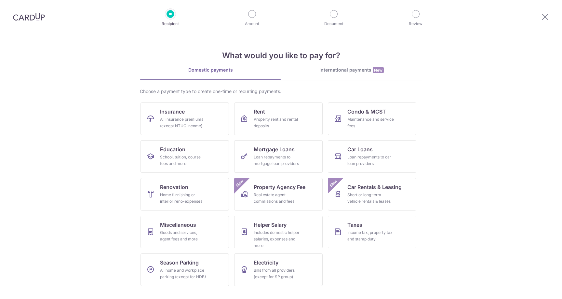 The image size is (562, 299). I want to click on div: Income tax, property tax and stamp duty, so click(371, 236).